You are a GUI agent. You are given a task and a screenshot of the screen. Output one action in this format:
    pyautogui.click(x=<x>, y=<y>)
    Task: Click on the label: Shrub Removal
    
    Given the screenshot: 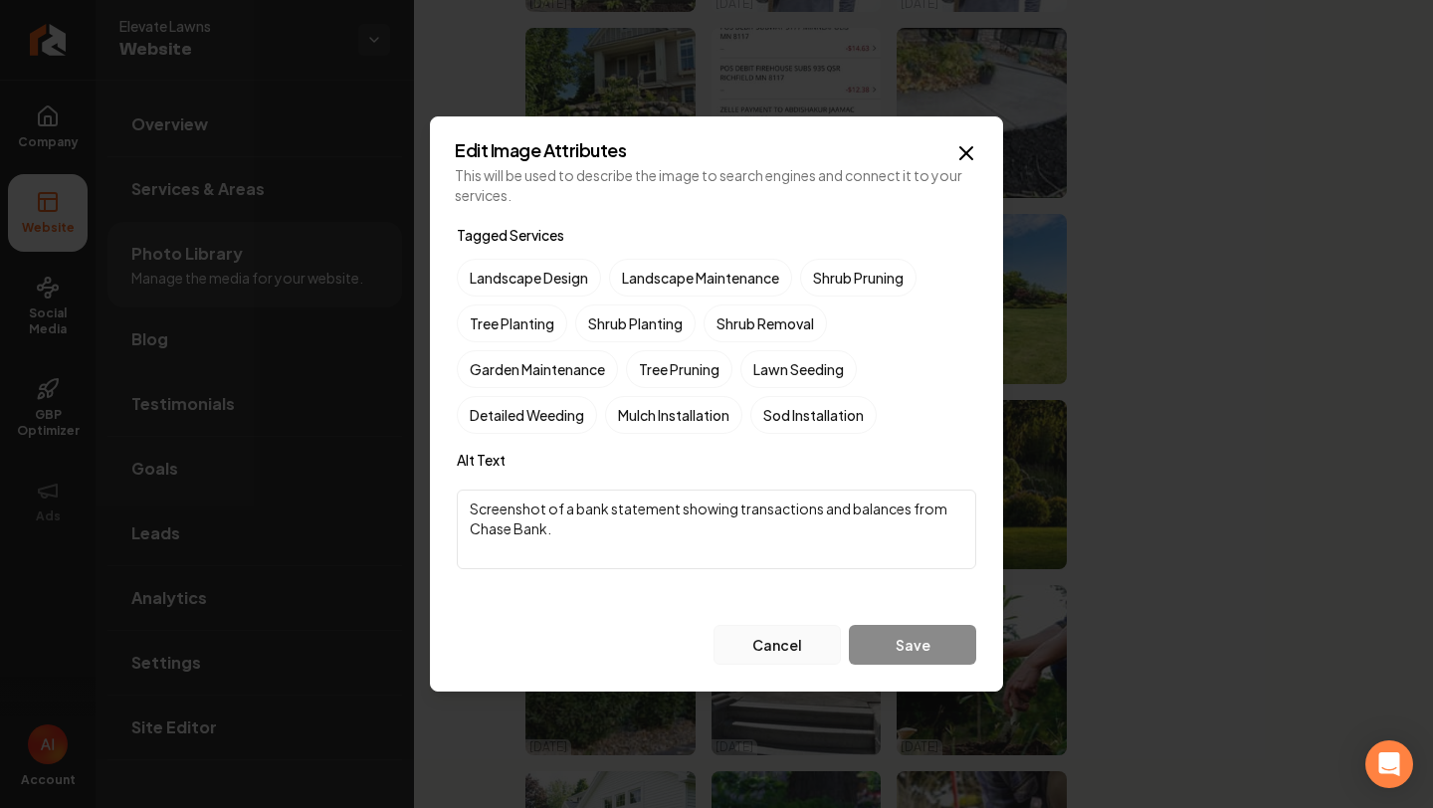 What is the action you would take?
    pyautogui.click(x=765, y=323)
    